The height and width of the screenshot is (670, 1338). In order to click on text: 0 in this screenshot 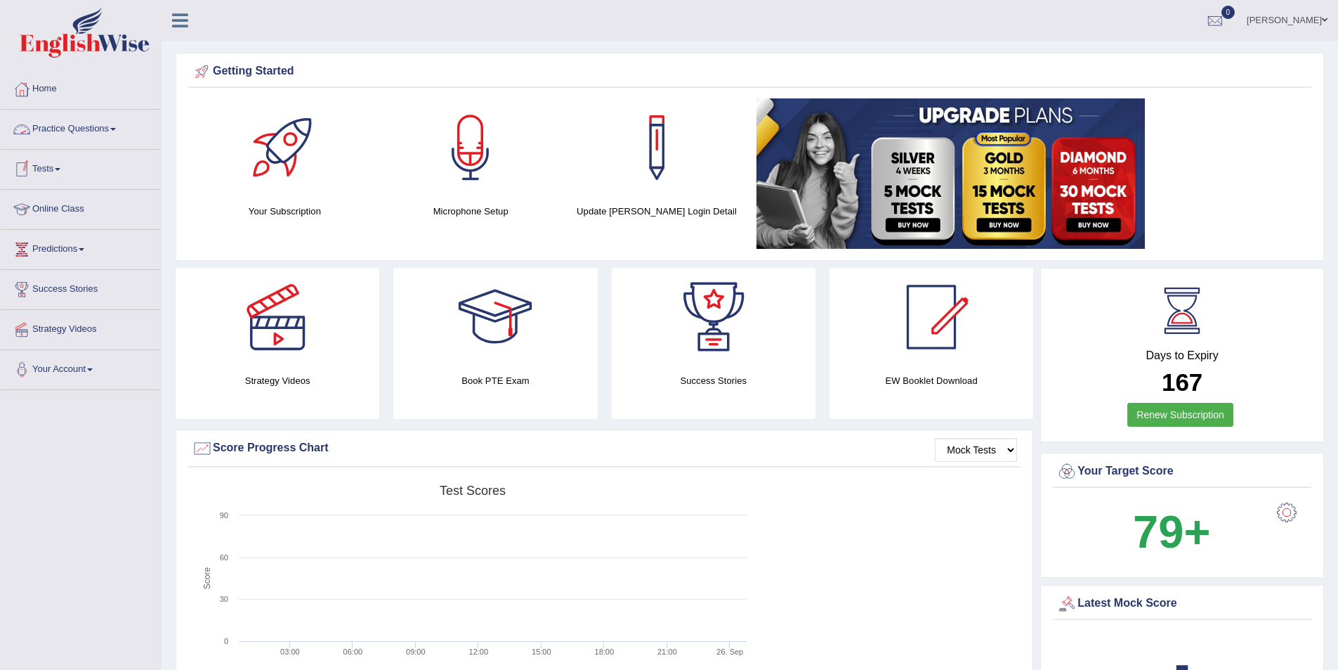, I will do `click(226, 641)`.